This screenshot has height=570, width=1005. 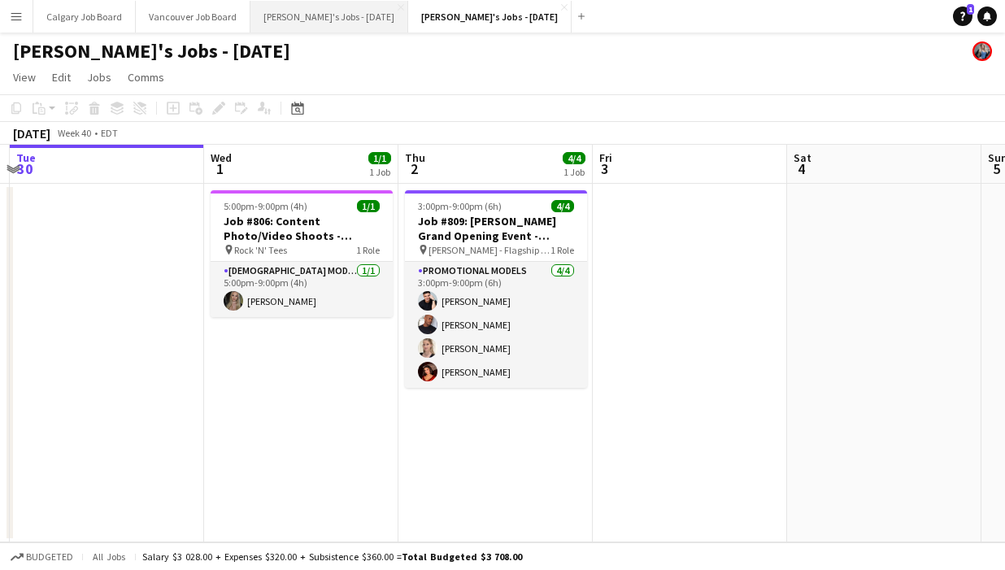 I want to click on span: Wed, so click(x=221, y=158).